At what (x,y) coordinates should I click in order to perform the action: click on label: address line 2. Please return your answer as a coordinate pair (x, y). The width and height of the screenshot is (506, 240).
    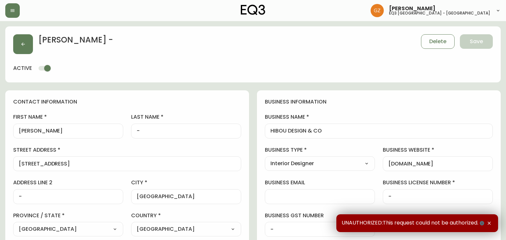
    Looking at the image, I should click on (68, 183).